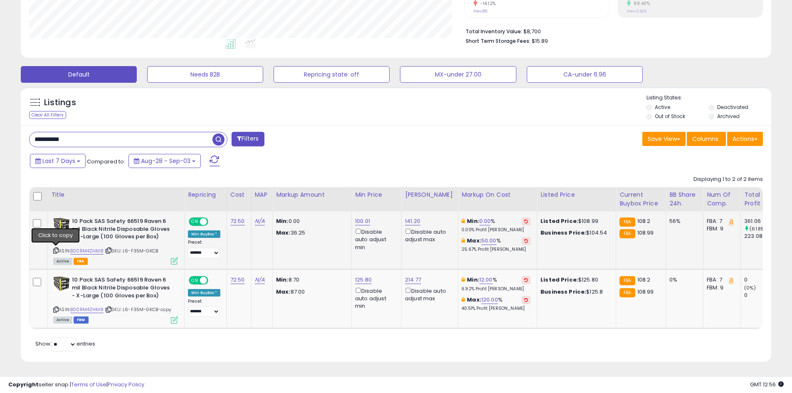  I want to click on label: Deactivated, so click(732, 107).